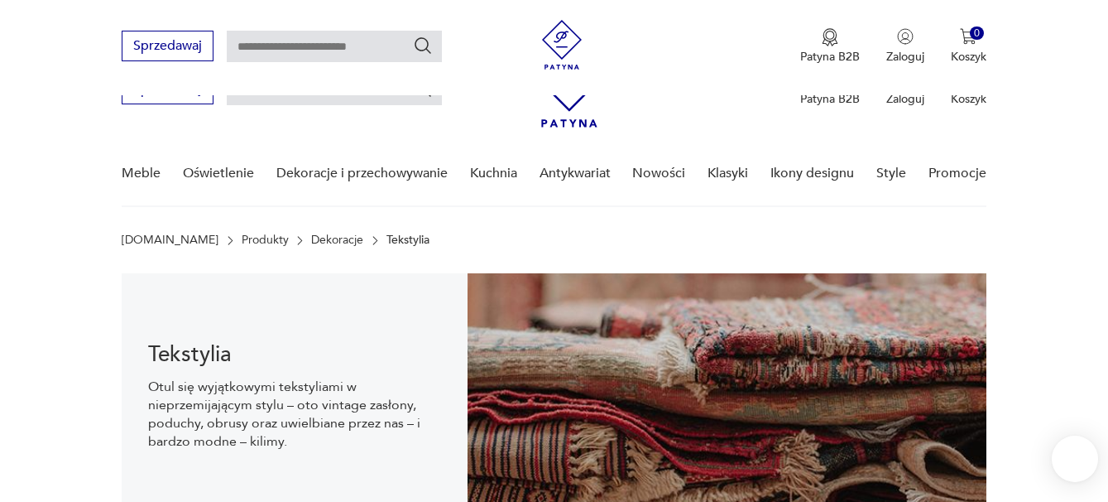 The height and width of the screenshot is (502, 1108). I want to click on p: Tekstylia, so click(408, 240).